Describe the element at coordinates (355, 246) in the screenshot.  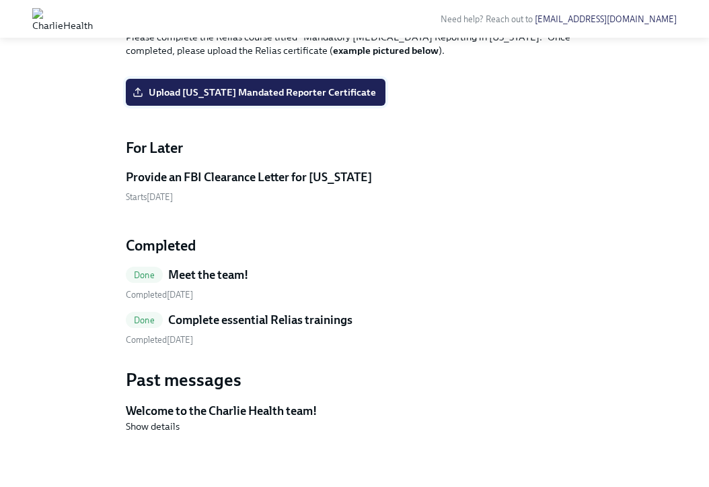
I see `h4: Completed` at that location.